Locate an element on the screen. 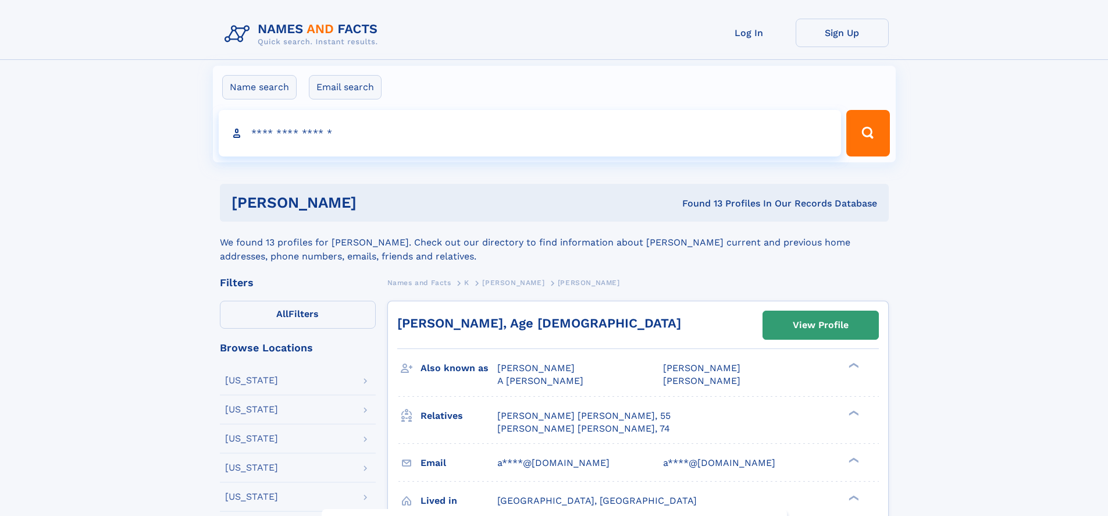 Image resolution: width=1108 pixels, height=516 pixels. img: Logo Names and Facts is located at coordinates (304, 34).